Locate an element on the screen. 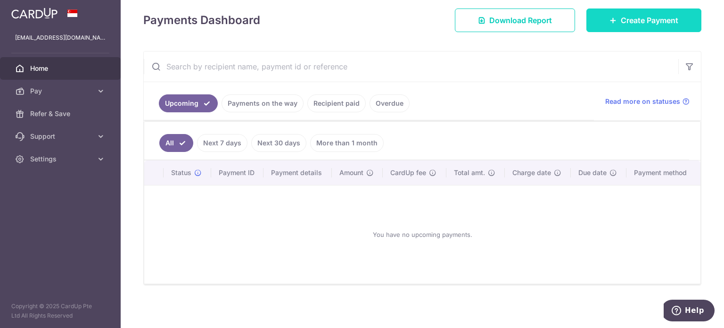 The image size is (724, 328). span: Support is located at coordinates (61, 136).